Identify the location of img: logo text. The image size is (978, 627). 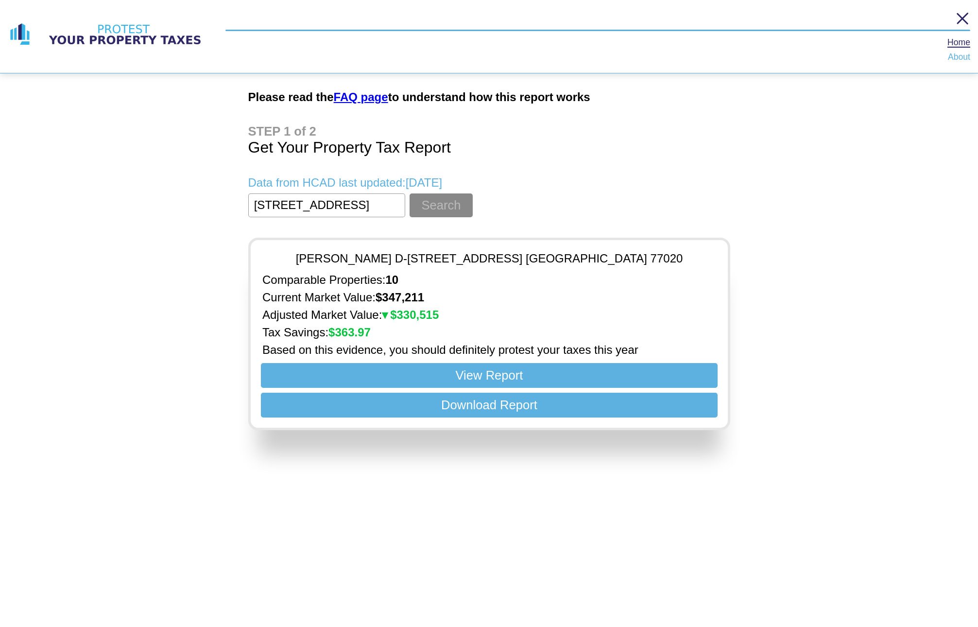
(125, 34).